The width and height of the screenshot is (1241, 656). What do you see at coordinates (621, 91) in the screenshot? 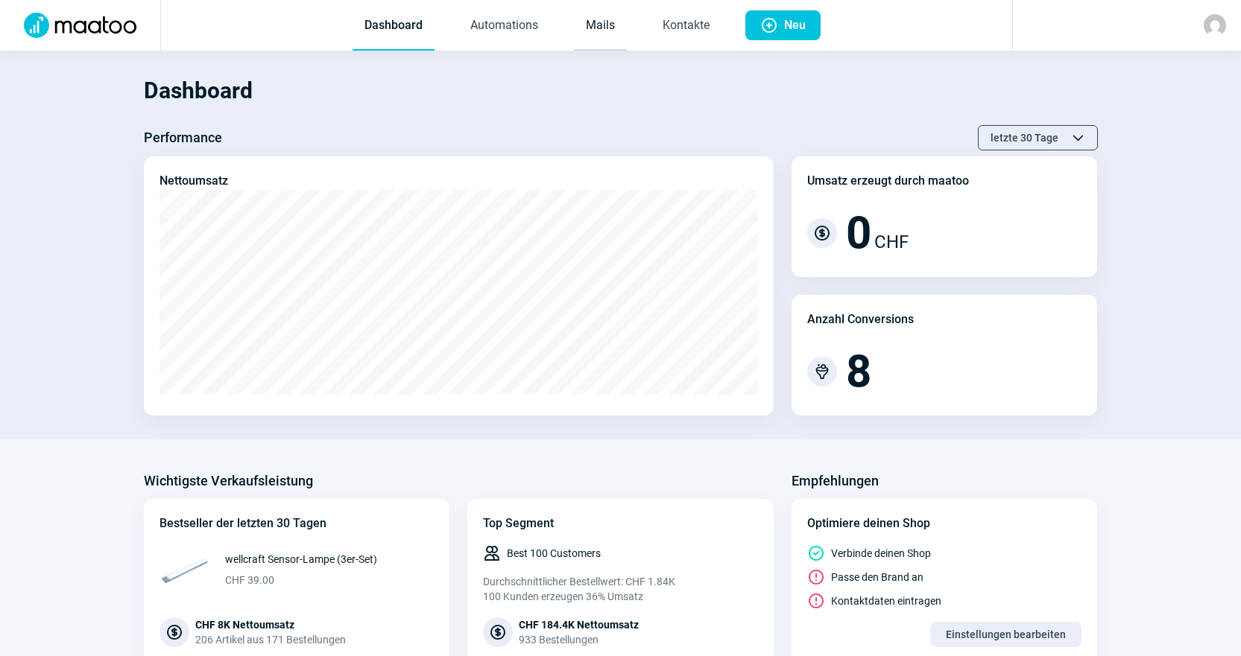
I see `h1: Dashboard` at bounding box center [621, 91].